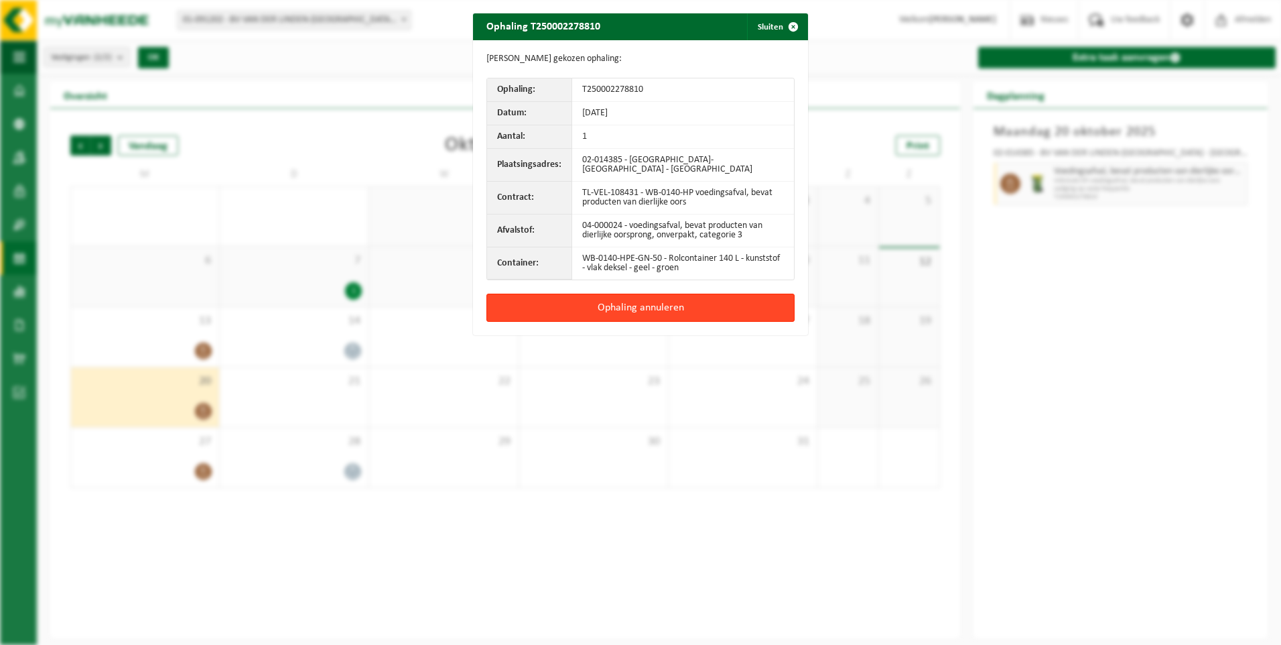  I want to click on td: T250002278810, so click(683, 90).